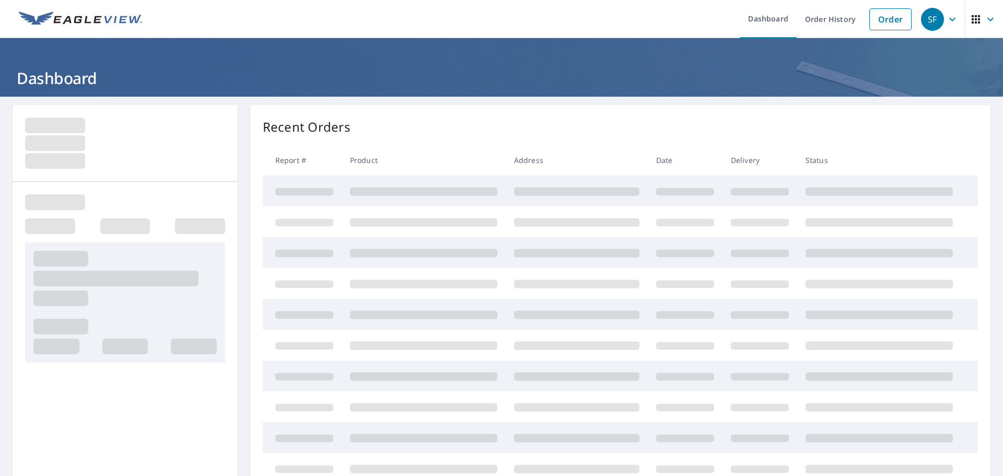 Image resolution: width=1003 pixels, height=476 pixels. Describe the element at coordinates (879, 160) in the screenshot. I see `th: Status` at that location.